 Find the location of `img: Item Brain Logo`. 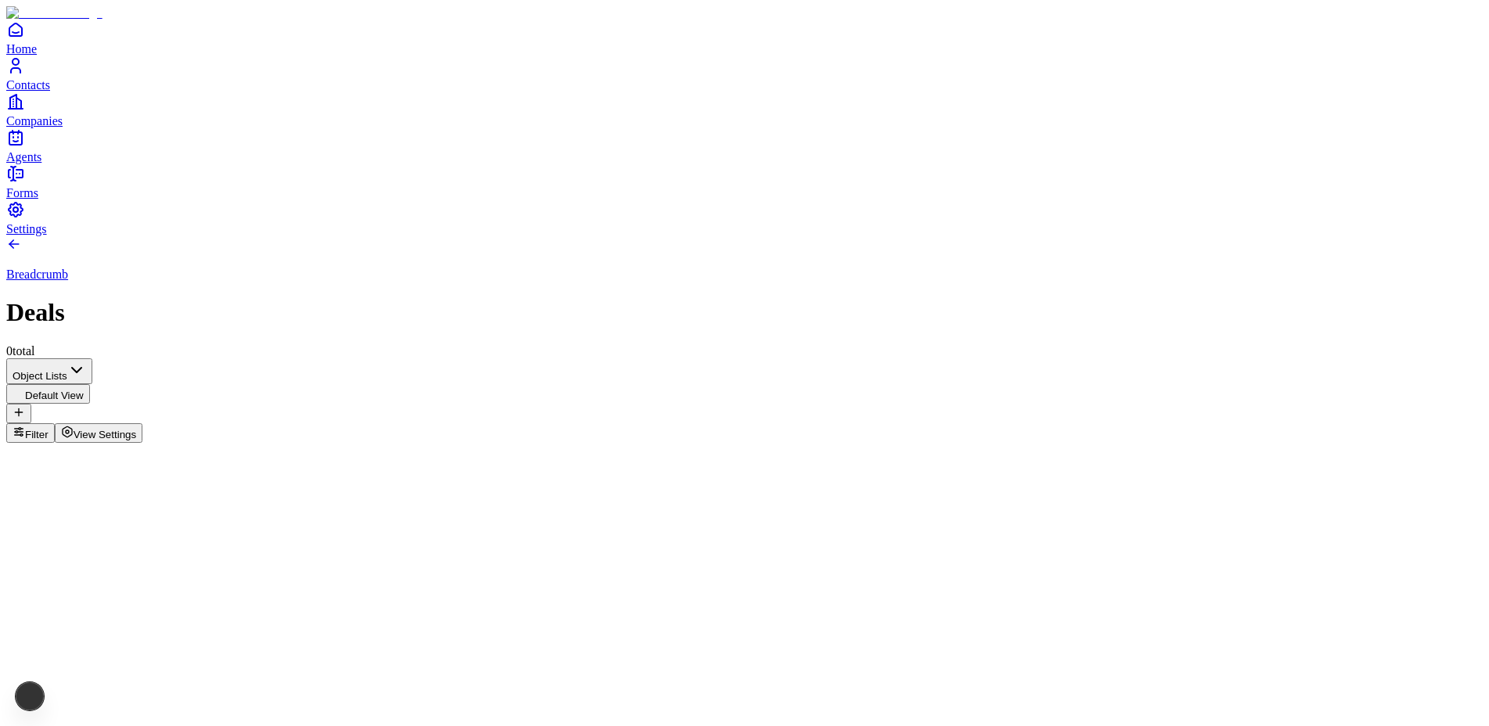

img: Item Brain Logo is located at coordinates (54, 13).